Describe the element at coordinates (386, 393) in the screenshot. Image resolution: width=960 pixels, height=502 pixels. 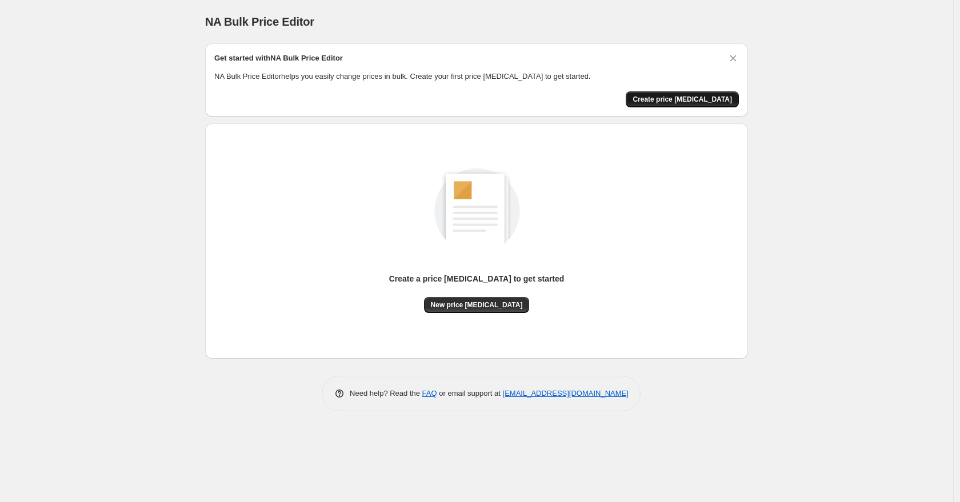
I see `span: Need help? Read the` at that location.